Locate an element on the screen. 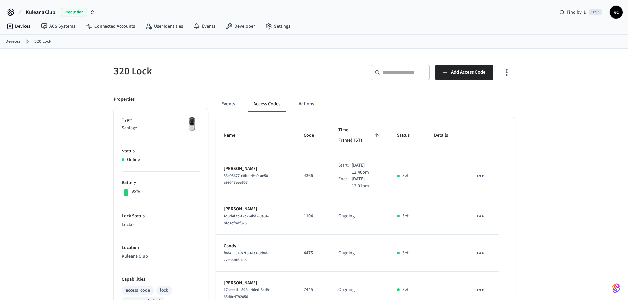  span: Find by ID is located at coordinates (577, 12).